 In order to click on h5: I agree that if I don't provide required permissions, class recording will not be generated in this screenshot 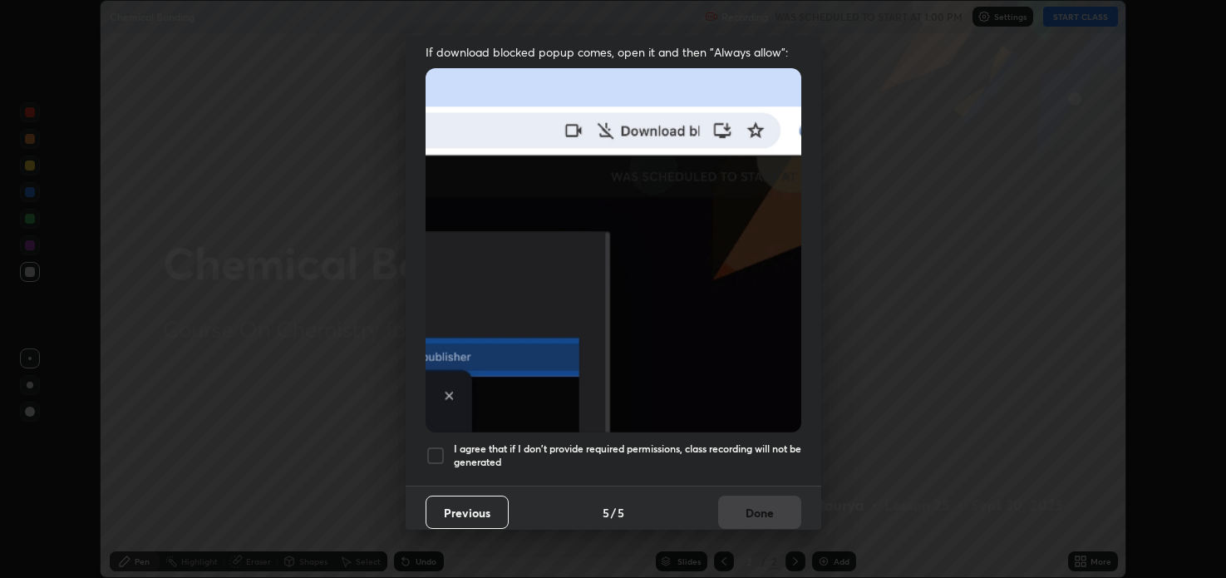, I will do `click(627, 455)`.